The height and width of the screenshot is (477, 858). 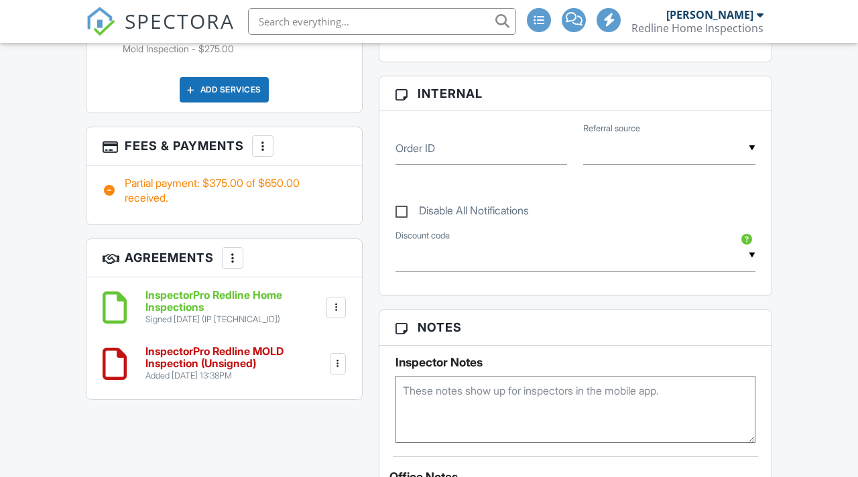 I want to click on h3: Fees & Payments, so click(x=224, y=146).